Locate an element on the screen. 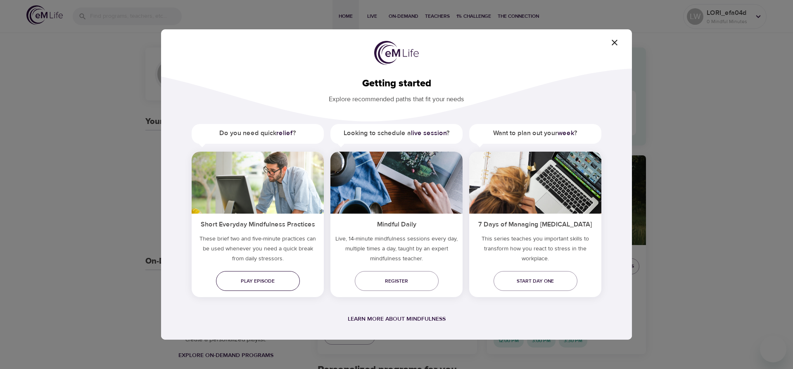 This screenshot has width=793, height=369. a: live session is located at coordinates (429, 133).